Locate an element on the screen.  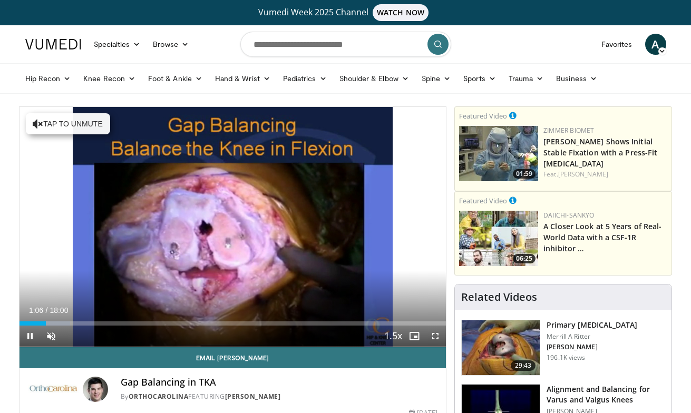
img: VuMedi Logo is located at coordinates (53, 44).